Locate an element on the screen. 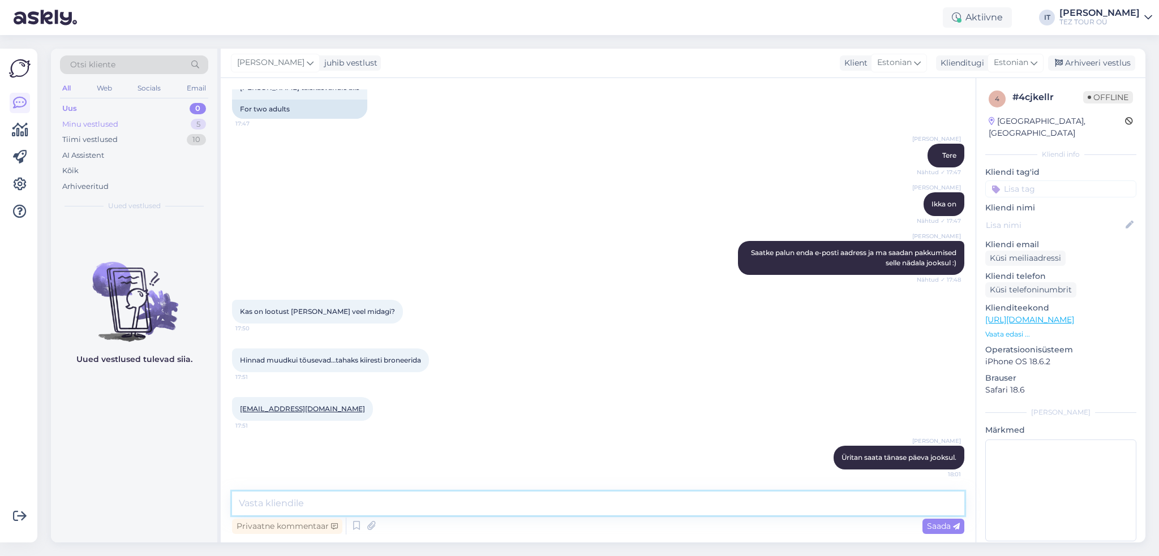  div: 5 is located at coordinates (198, 125).